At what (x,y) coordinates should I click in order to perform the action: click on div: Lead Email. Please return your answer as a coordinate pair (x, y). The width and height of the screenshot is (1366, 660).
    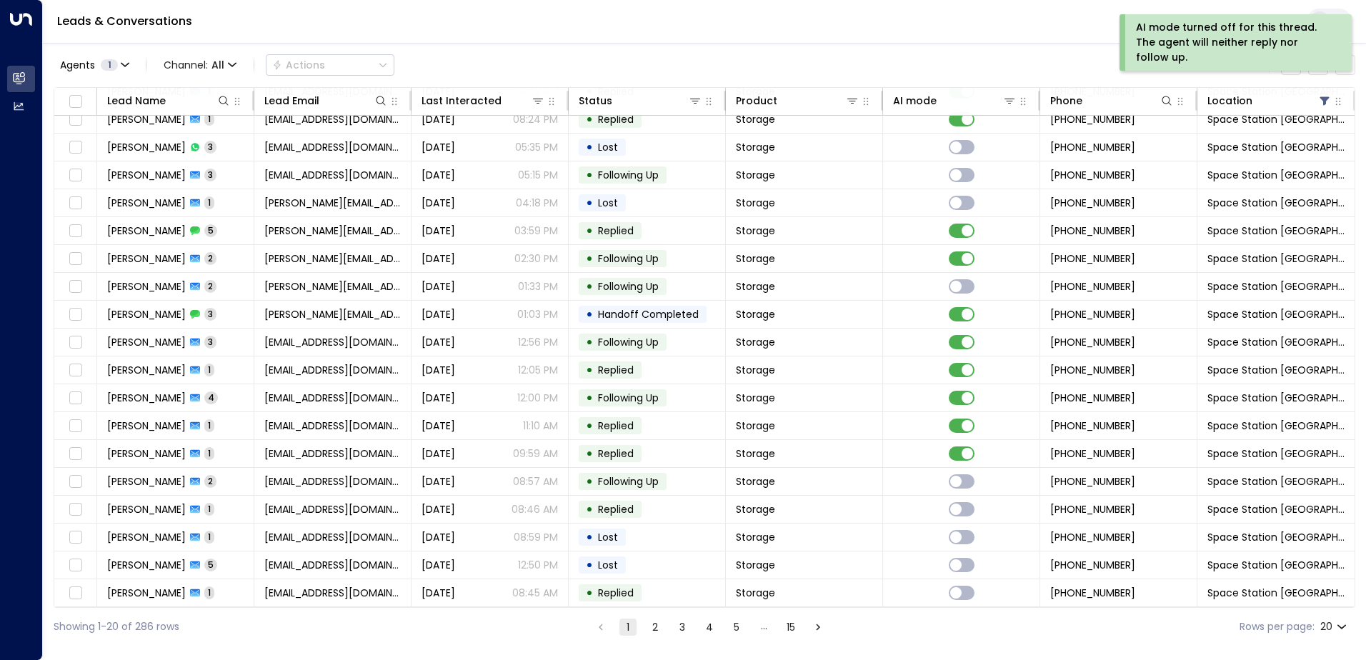
    Looking at the image, I should click on (292, 101).